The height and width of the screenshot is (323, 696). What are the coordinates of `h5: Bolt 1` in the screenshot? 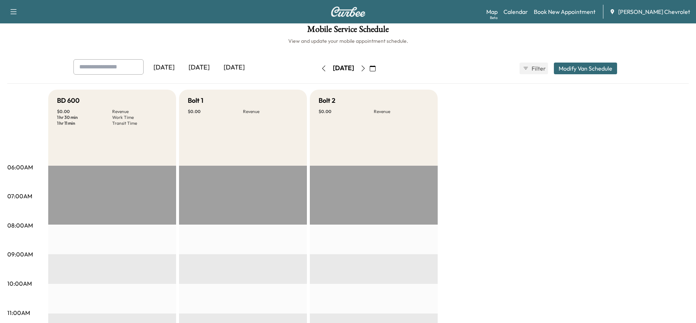 It's located at (195, 100).